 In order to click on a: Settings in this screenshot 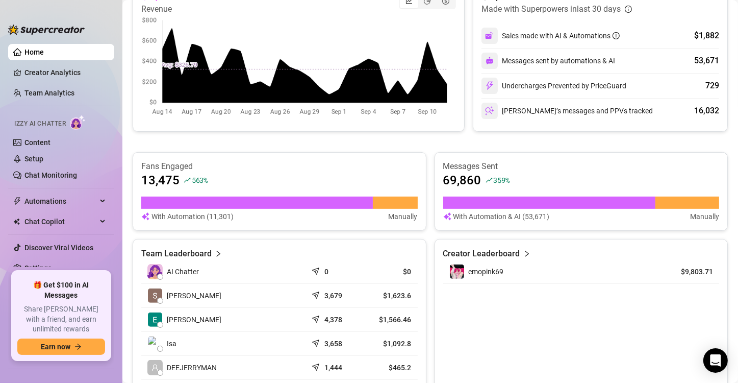, I will do `click(38, 268)`.